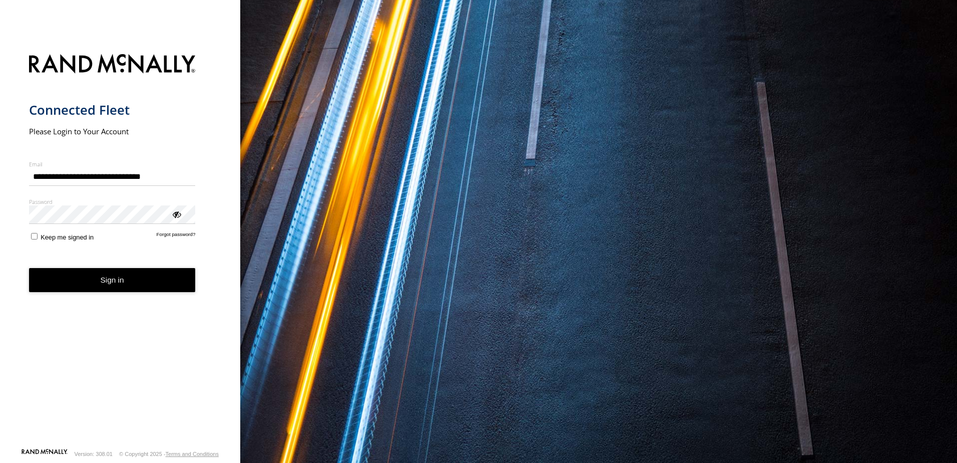 This screenshot has width=957, height=463. What do you see at coordinates (112, 131) in the screenshot?
I see `h2: Please Login to Your Account` at bounding box center [112, 131].